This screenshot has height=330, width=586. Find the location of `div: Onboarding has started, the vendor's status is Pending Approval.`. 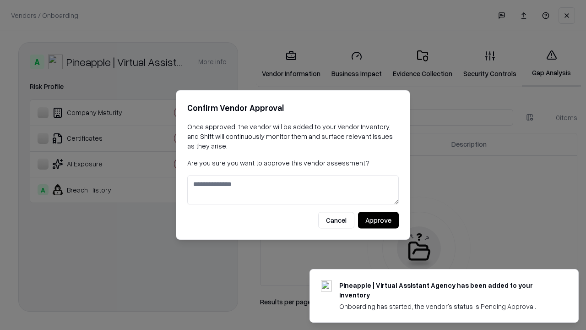

div: Onboarding has started, the vendor's status is Pending Approval. is located at coordinates (448, 306).